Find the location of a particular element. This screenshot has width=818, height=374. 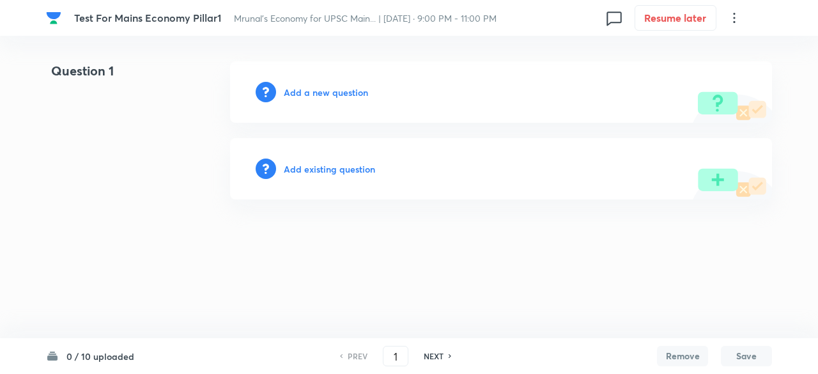

button: Save is located at coordinates (746, 356).